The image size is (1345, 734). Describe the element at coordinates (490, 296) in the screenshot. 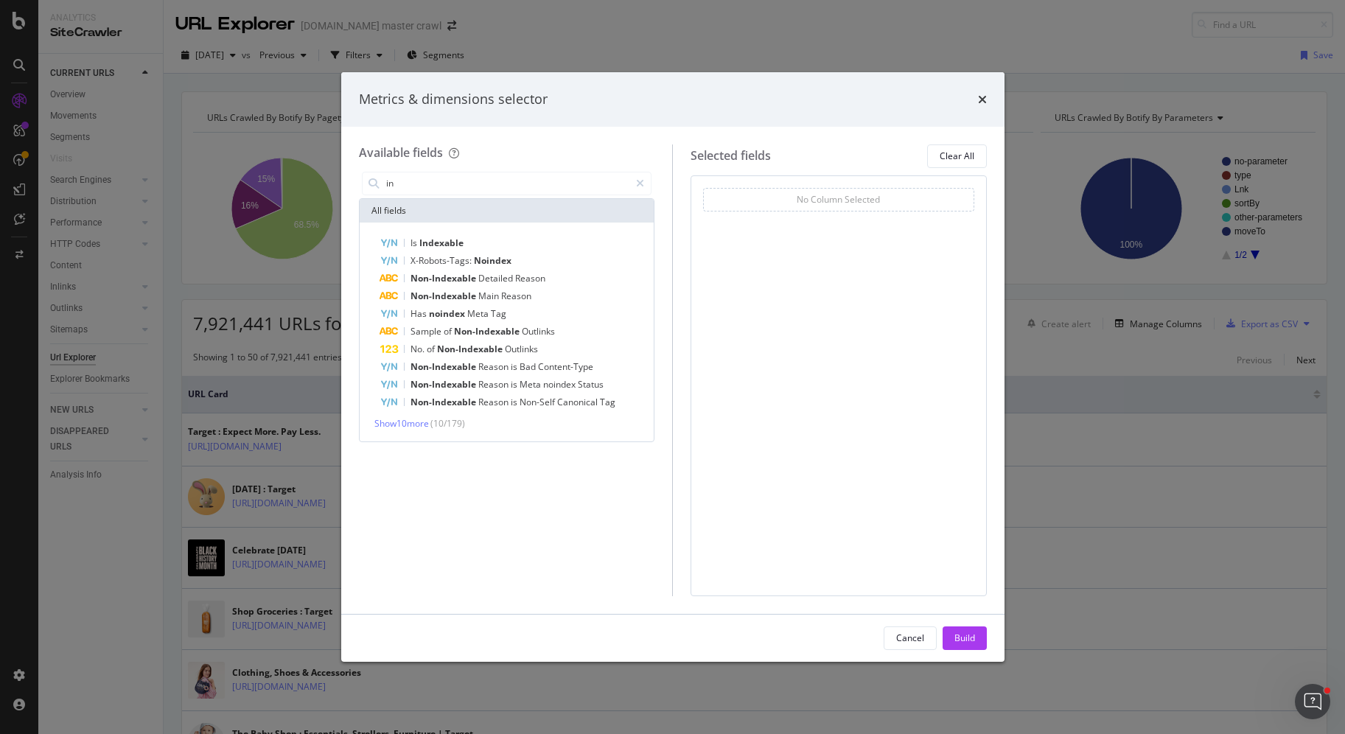

I see `span: Main` at that location.